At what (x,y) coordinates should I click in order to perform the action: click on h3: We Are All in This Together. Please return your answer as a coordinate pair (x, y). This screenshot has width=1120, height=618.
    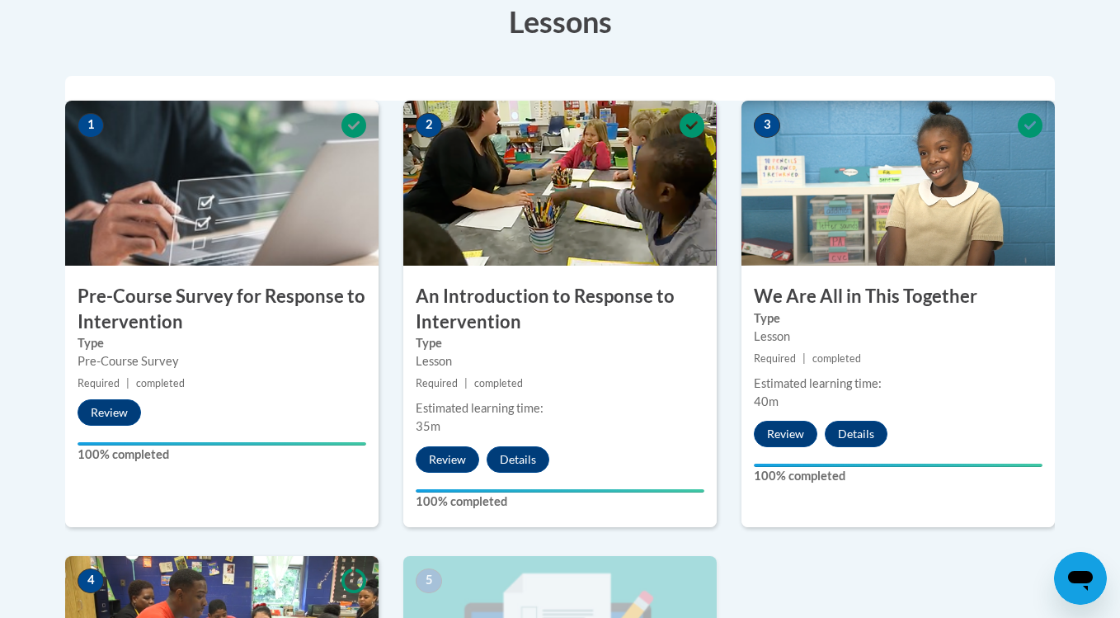
    Looking at the image, I should click on (898, 296).